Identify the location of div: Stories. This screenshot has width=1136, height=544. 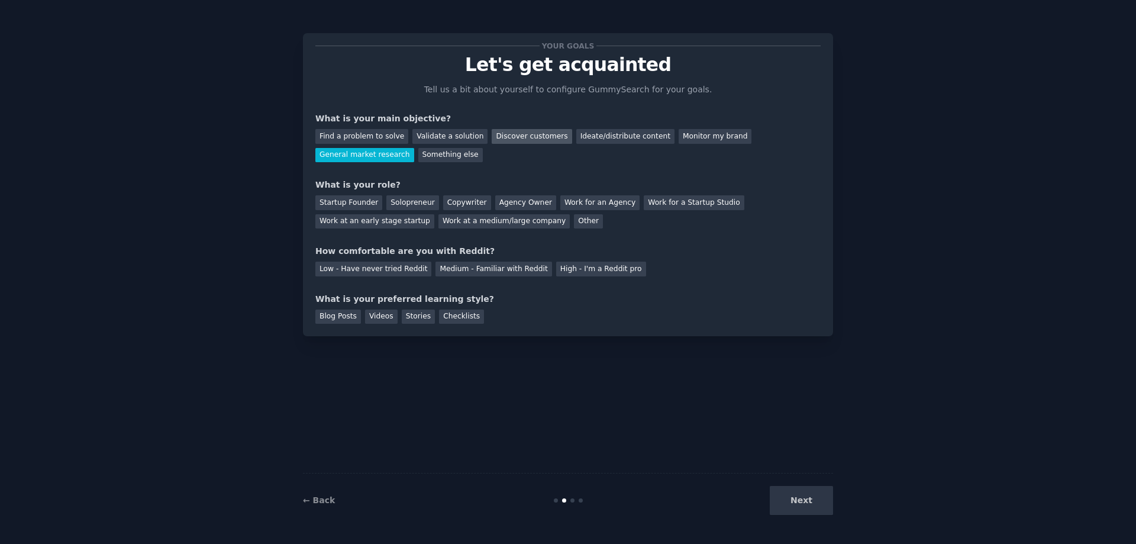
(418, 317).